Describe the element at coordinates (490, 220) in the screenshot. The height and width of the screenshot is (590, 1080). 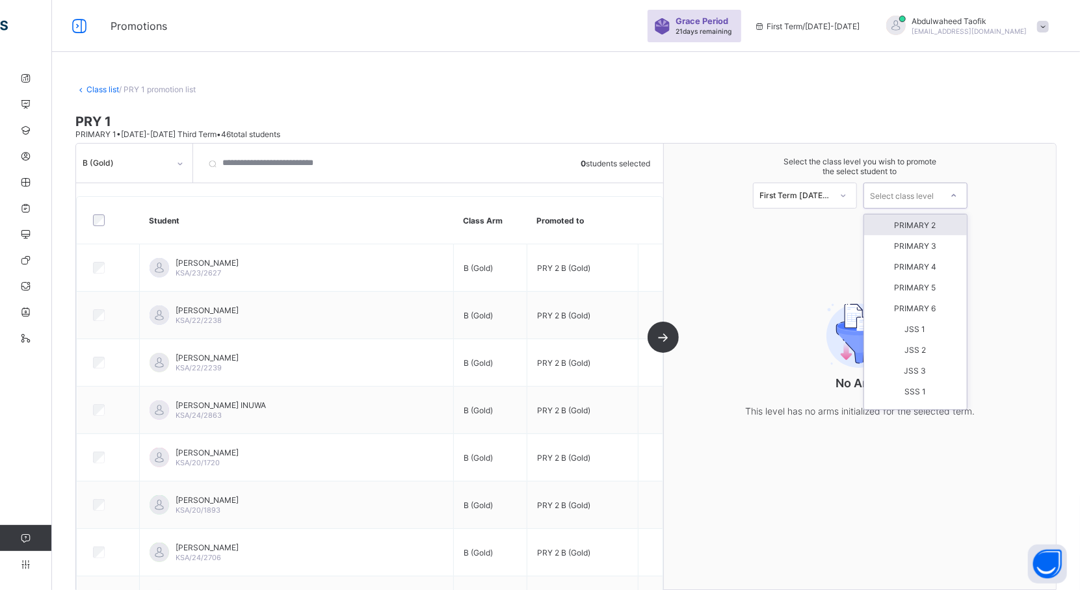
I see `th: Class Arm` at that location.